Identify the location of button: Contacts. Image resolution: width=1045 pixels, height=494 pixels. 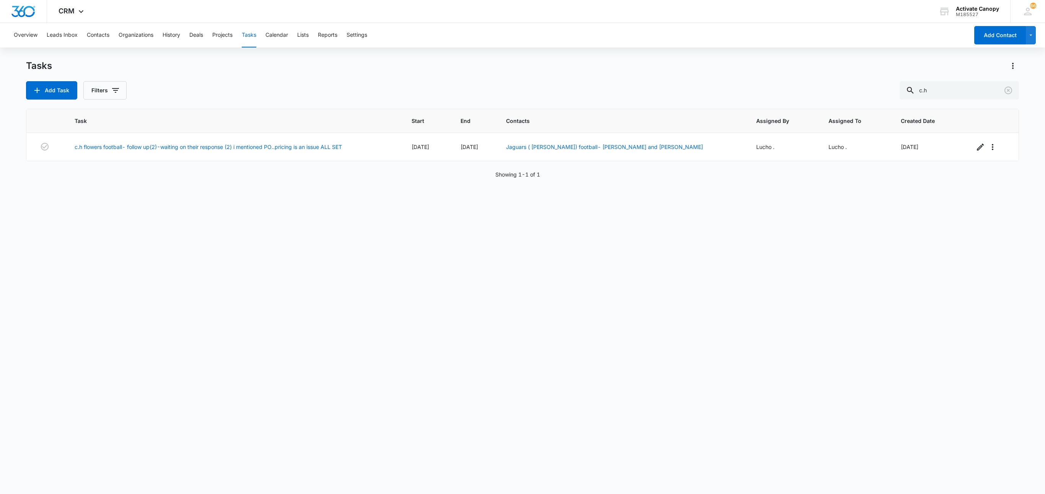
(98, 35).